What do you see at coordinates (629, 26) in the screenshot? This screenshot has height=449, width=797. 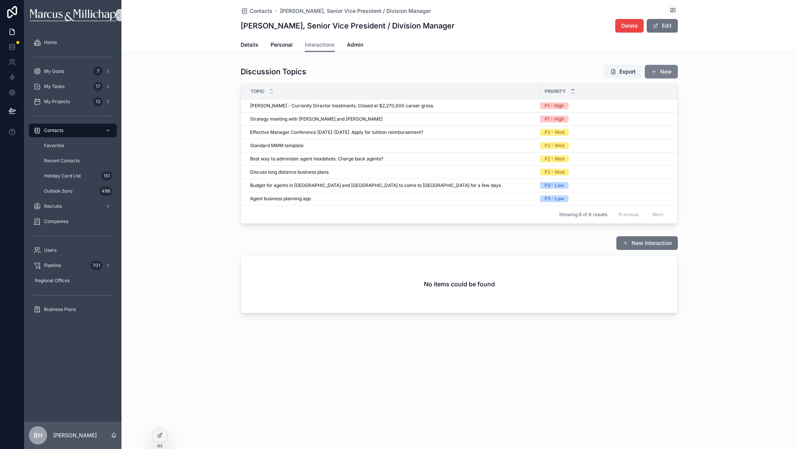 I see `span: Delete` at bounding box center [629, 26].